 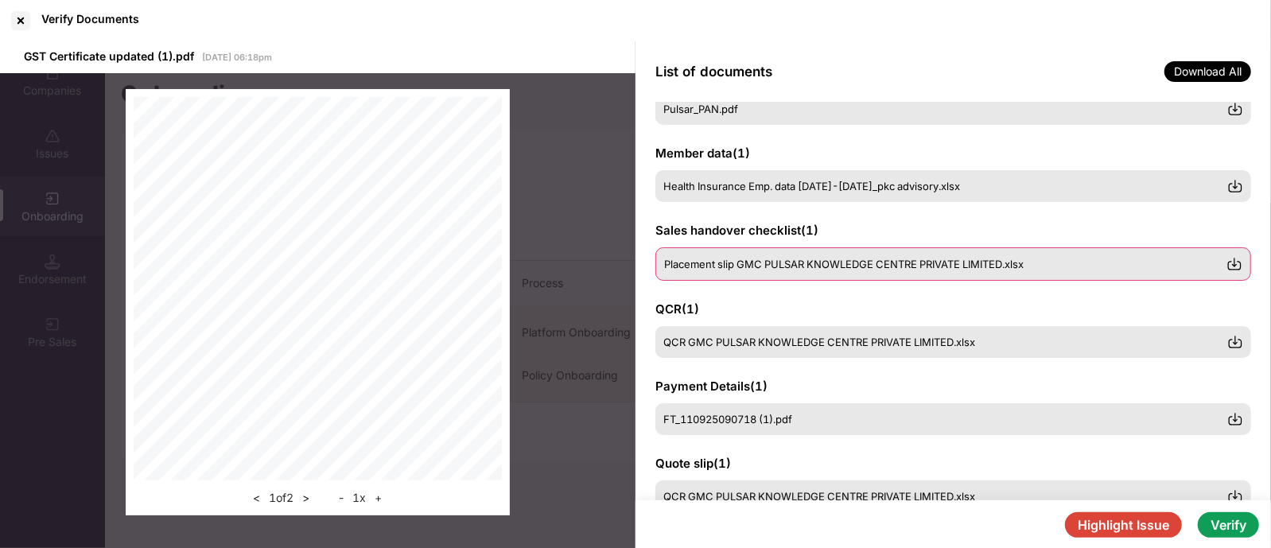 What do you see at coordinates (1228, 525) in the screenshot?
I see `button: Verify` at bounding box center [1228, 525].